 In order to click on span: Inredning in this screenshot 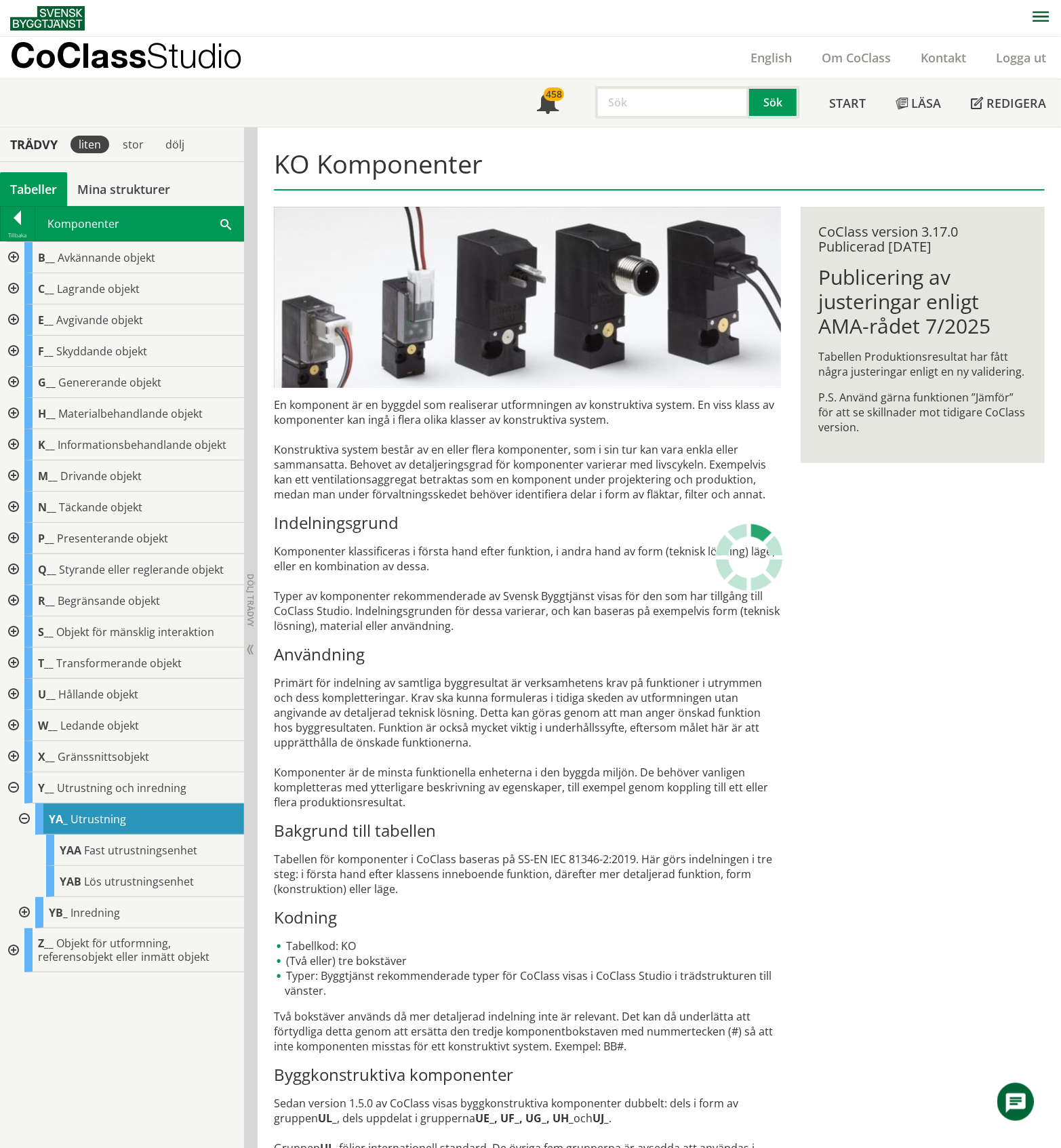, I will do `click(95, 913)`.